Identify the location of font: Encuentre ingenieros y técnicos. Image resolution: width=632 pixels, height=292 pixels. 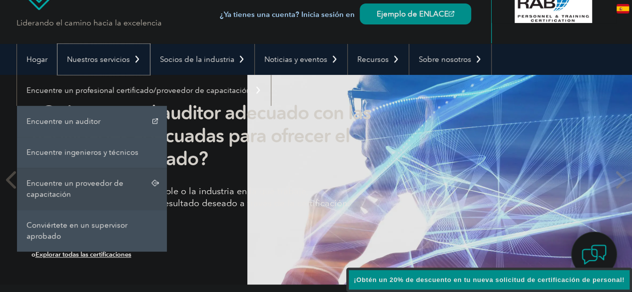
(82, 152).